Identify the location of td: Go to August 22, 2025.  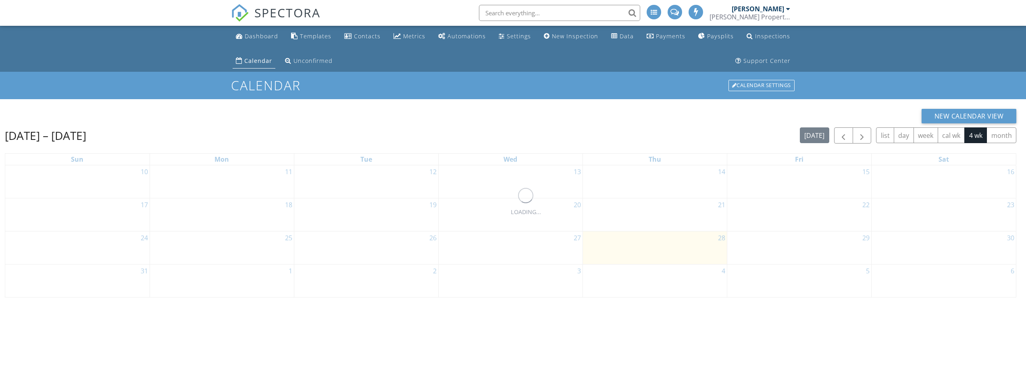
(799, 215).